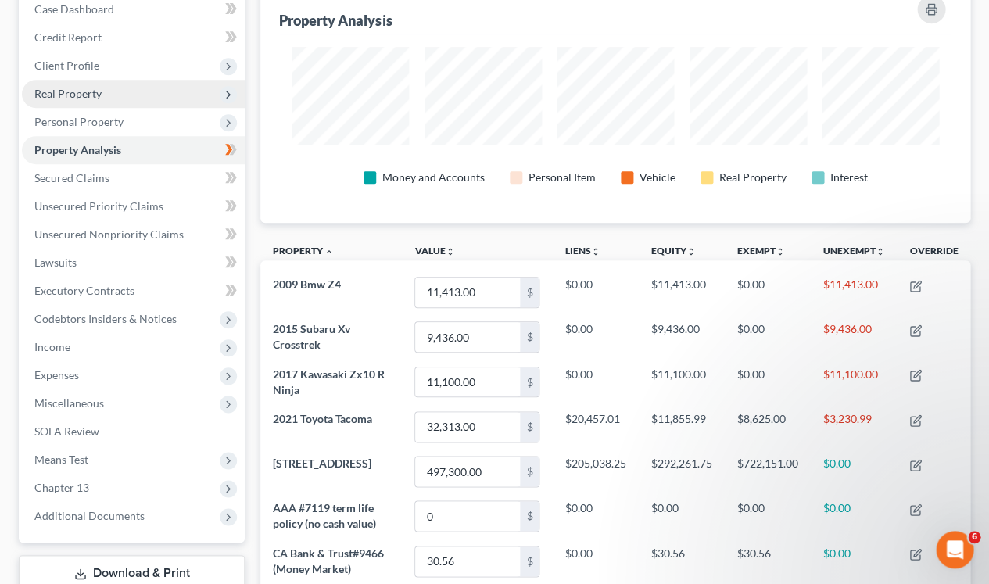 The width and height of the screenshot is (989, 584). Describe the element at coordinates (133, 178) in the screenshot. I see `a: Secured Claims` at that location.